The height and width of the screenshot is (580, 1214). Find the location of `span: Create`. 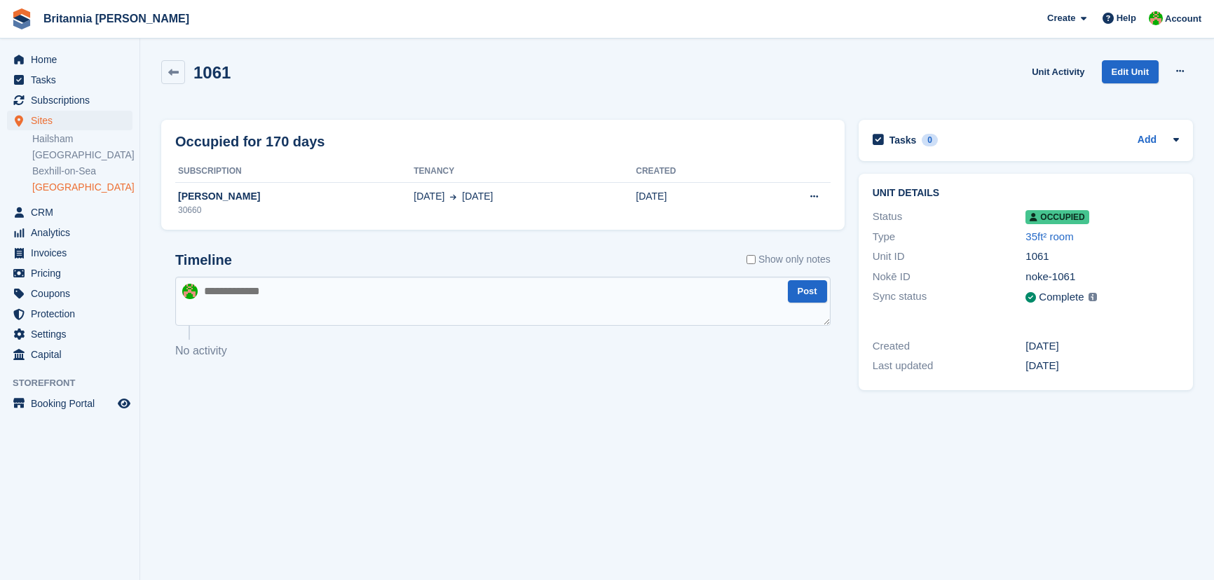

span: Create is located at coordinates (1061, 18).